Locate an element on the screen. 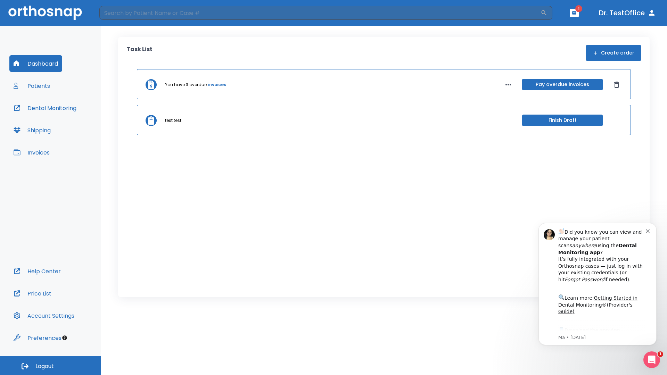 The image size is (667, 375). button: Price List is located at coordinates (32, 294).